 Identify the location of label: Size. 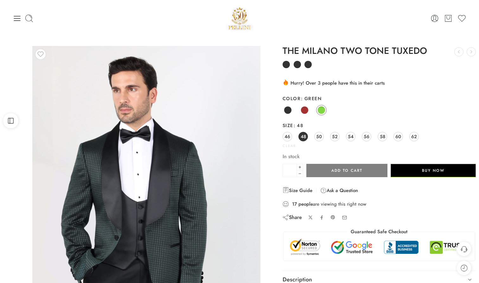
(380, 126).